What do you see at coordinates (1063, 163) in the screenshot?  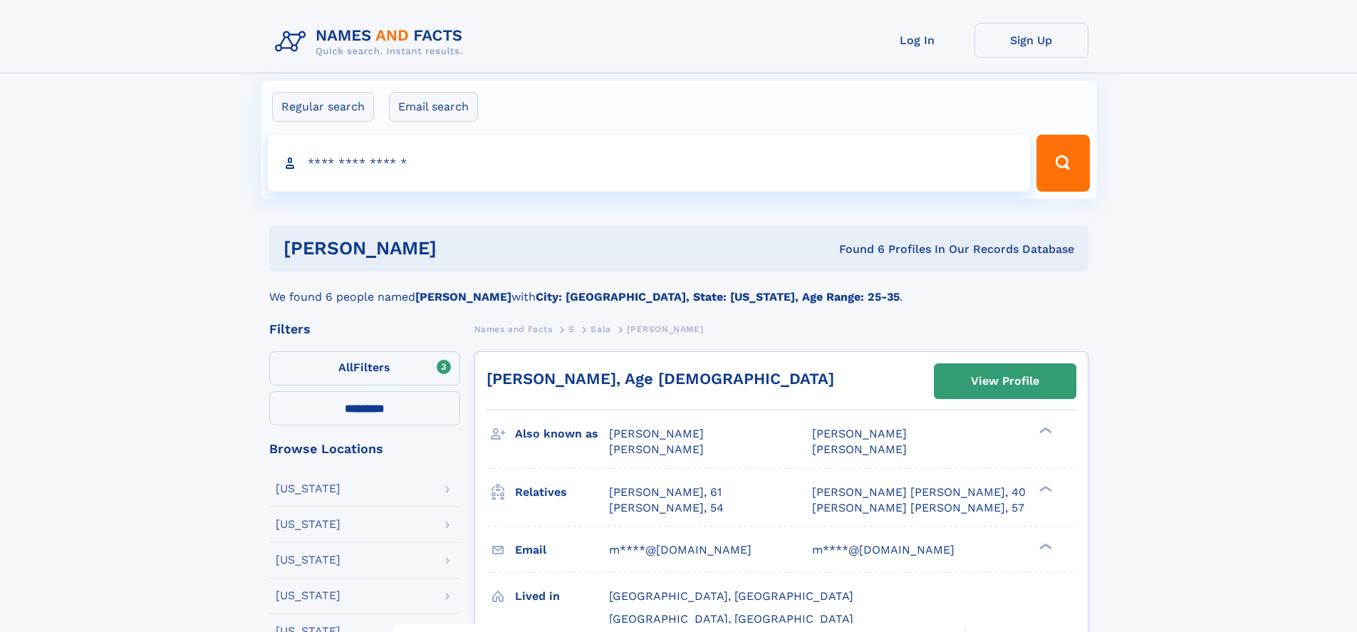 I see `button: Search Button` at bounding box center [1063, 163].